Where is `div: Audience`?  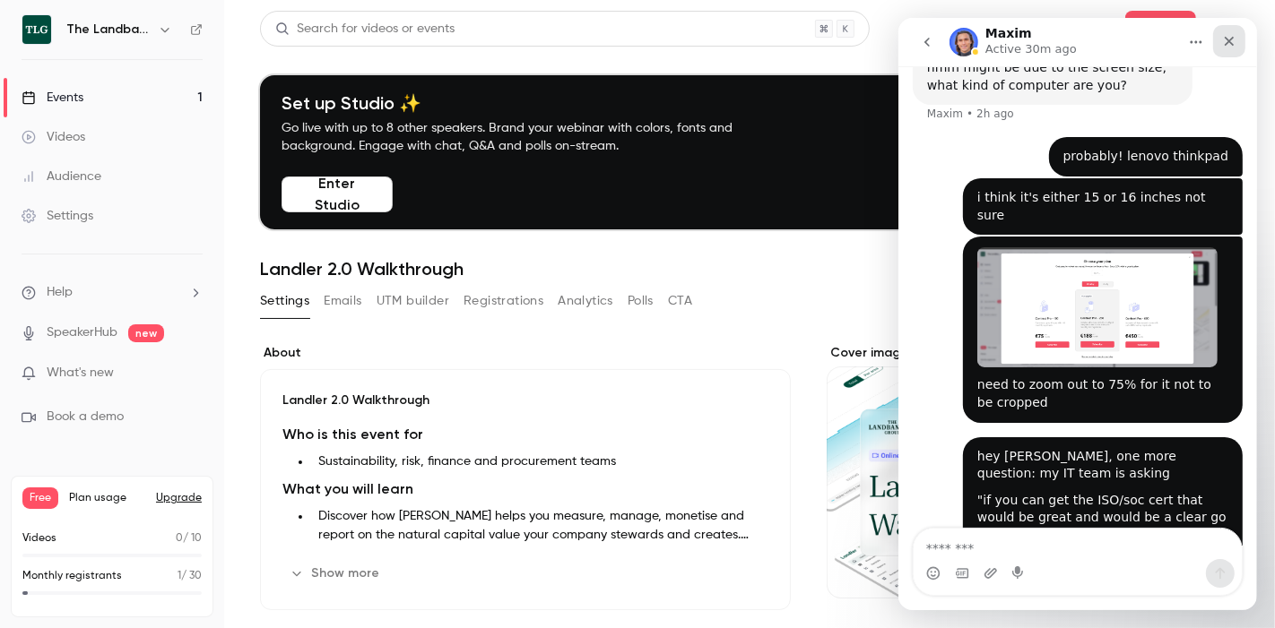
div: Audience is located at coordinates (61, 177).